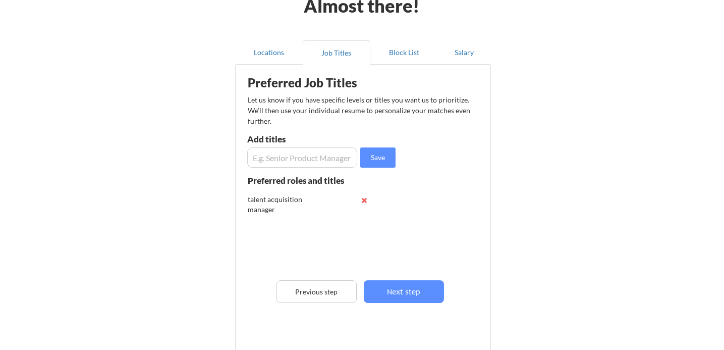  I want to click on button: Previous step, so click(316, 291).